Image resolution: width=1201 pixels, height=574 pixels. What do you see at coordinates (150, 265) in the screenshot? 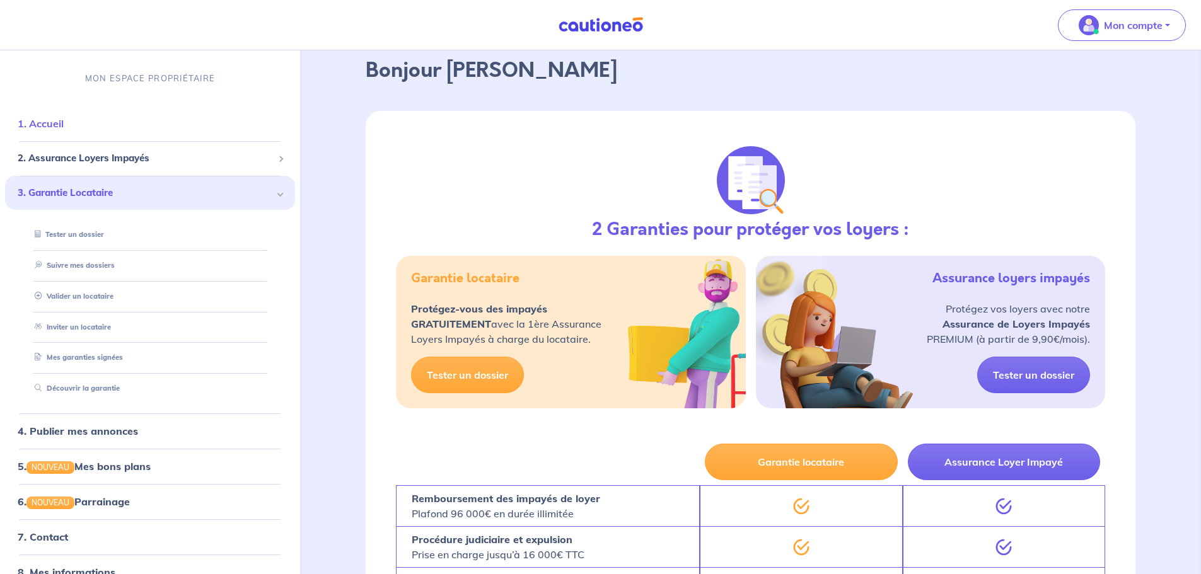
I see `div: Suivre mes dossiers` at bounding box center [150, 265].